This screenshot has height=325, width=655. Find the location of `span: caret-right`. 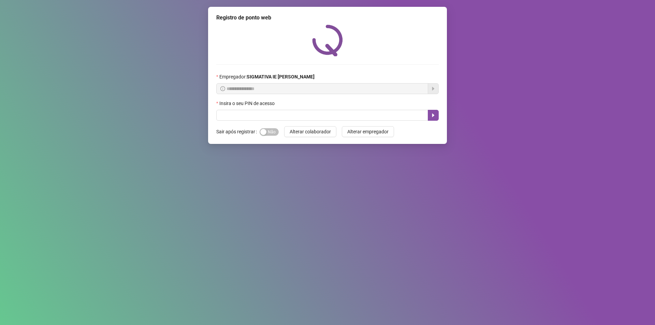

span: caret-right is located at coordinates (434, 115).